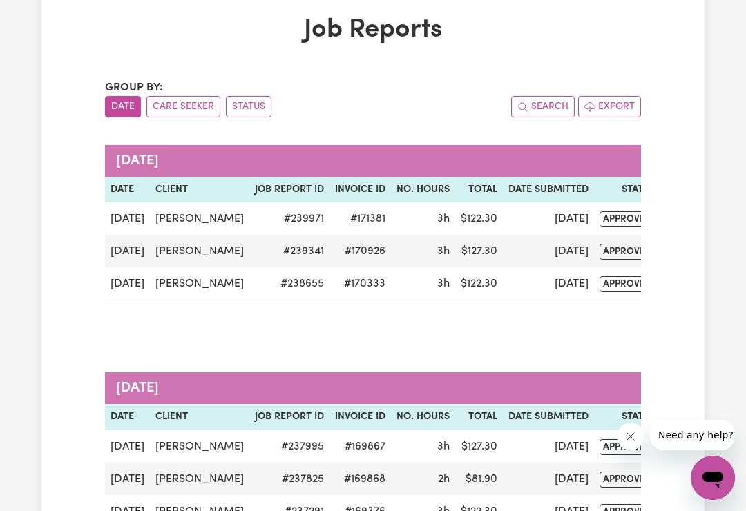 The height and width of the screenshot is (511, 746). I want to click on button: sort invoices by care seeker, so click(183, 106).